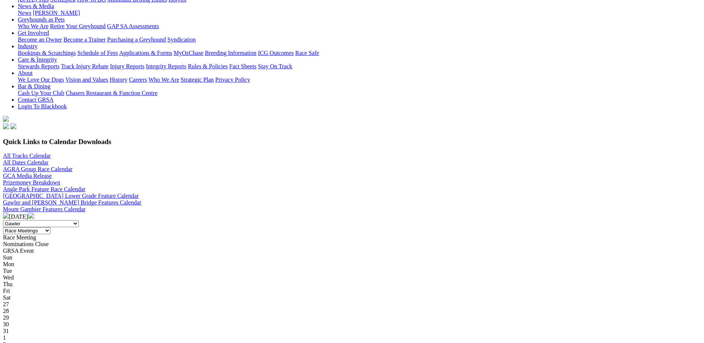 Image resolution: width=704 pixels, height=343 pixels. What do you see at coordinates (6, 311) in the screenshot?
I see `span: 28` at bounding box center [6, 311].